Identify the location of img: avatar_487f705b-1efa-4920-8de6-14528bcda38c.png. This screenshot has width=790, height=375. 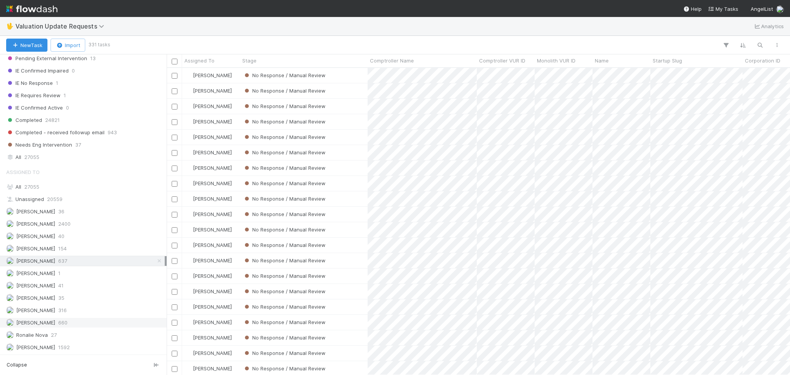
(10, 298).